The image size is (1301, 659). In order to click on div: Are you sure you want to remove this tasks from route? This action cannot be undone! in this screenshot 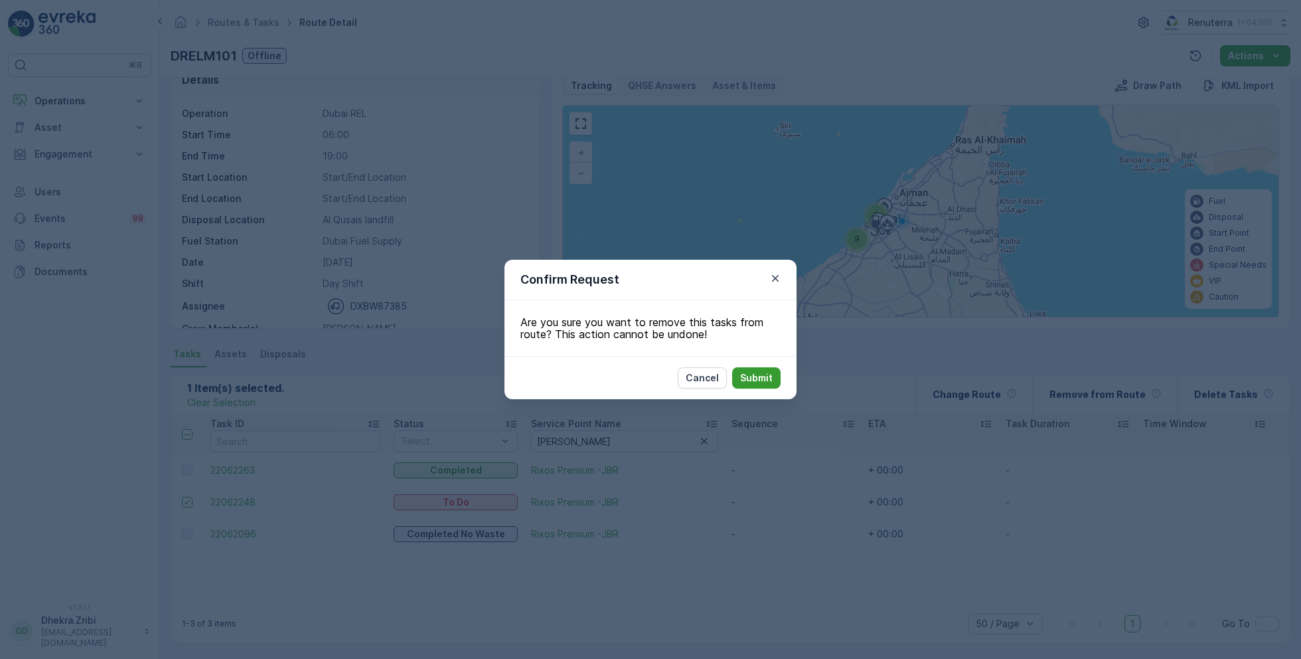, I will do `click(651, 328)`.